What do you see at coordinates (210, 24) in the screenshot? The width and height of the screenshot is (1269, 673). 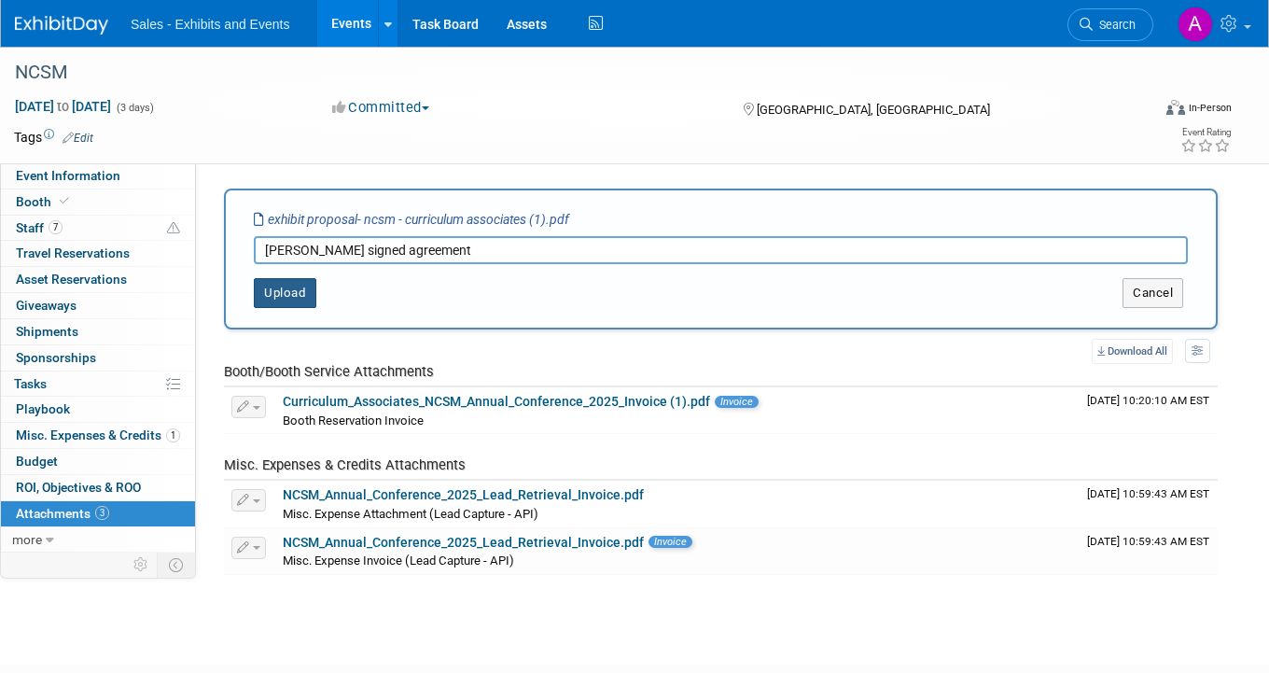 I see `span: Sales - Exhibits and Events` at bounding box center [210, 24].